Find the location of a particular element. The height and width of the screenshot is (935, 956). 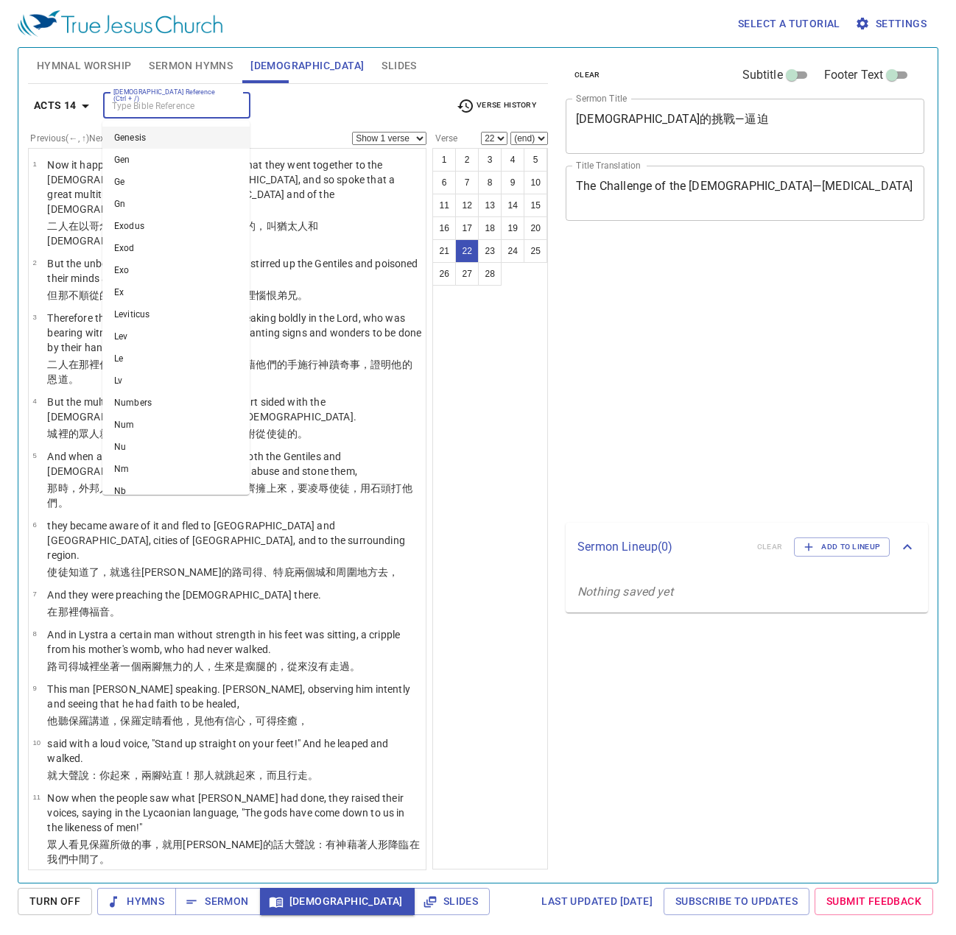

wg2192: 信心 is located at coordinates (266, 721).